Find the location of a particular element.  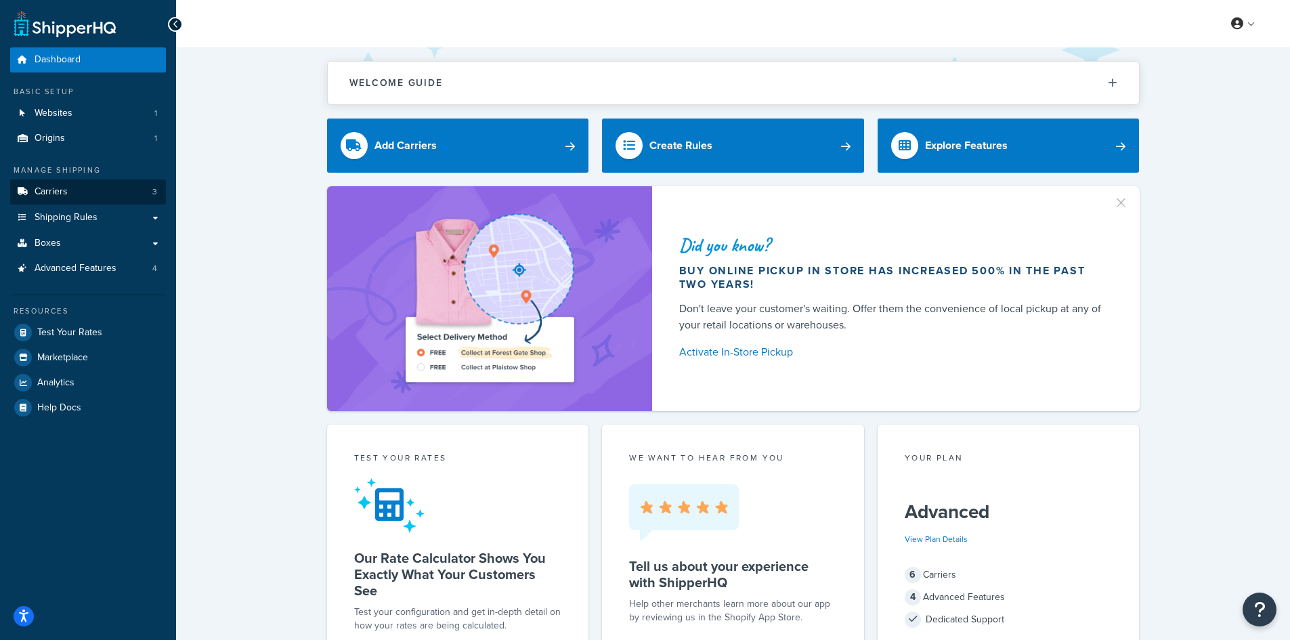

a: Origins1 is located at coordinates (88, 138).